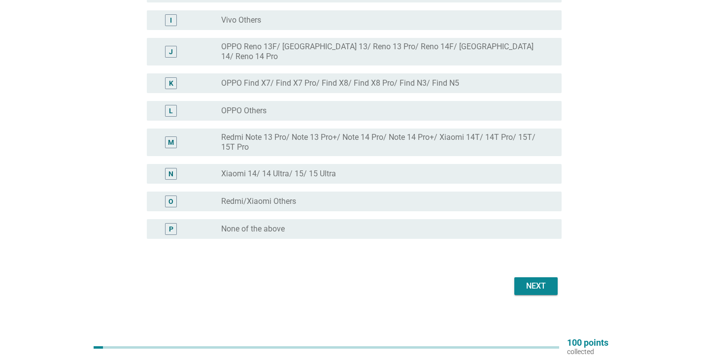  Describe the element at coordinates (383, 142) in the screenshot. I see `label: Redmi Note 13 Pro/ Note 13 Pro+/ Note 14 Pro/ Note 14 Pro+/ Xiaomi 14T/ 14T Pro/ 15T/ 15T Pro` at that location.